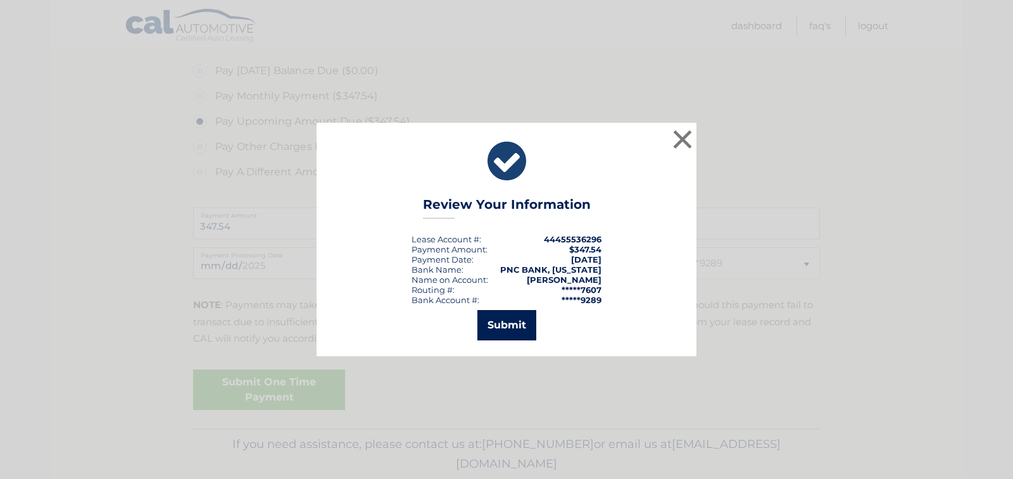 This screenshot has height=479, width=1013. Describe the element at coordinates (585, 249) in the screenshot. I see `span: $347.54` at that location.